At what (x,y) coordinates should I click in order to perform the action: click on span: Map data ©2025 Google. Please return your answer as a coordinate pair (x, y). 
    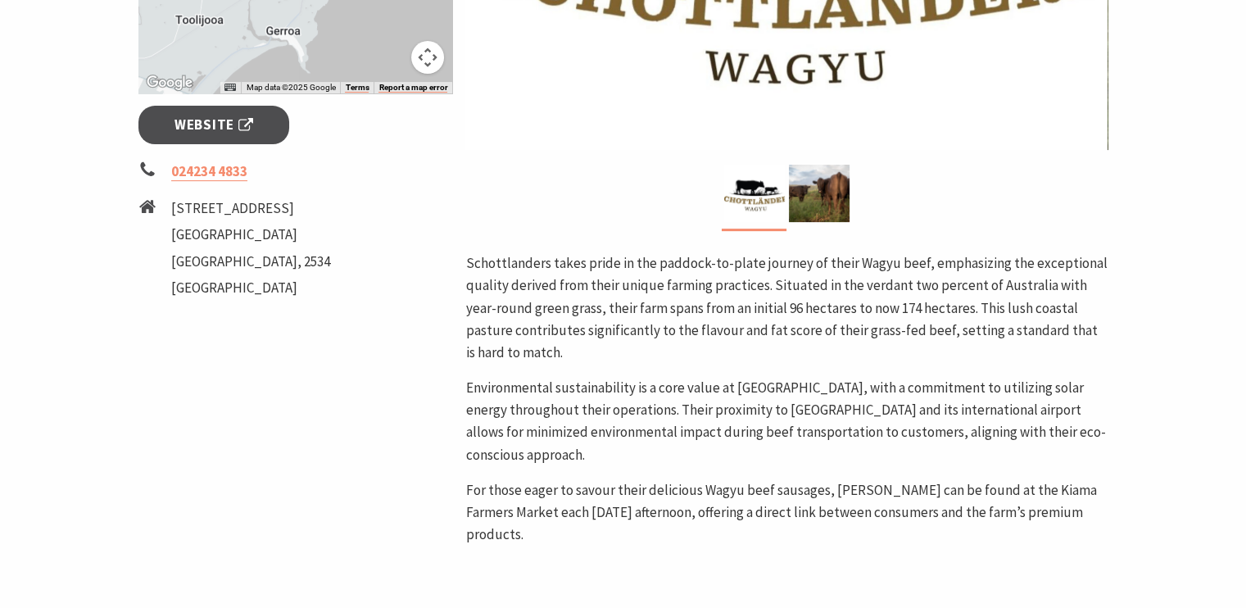
    Looking at the image, I should click on (290, 87).